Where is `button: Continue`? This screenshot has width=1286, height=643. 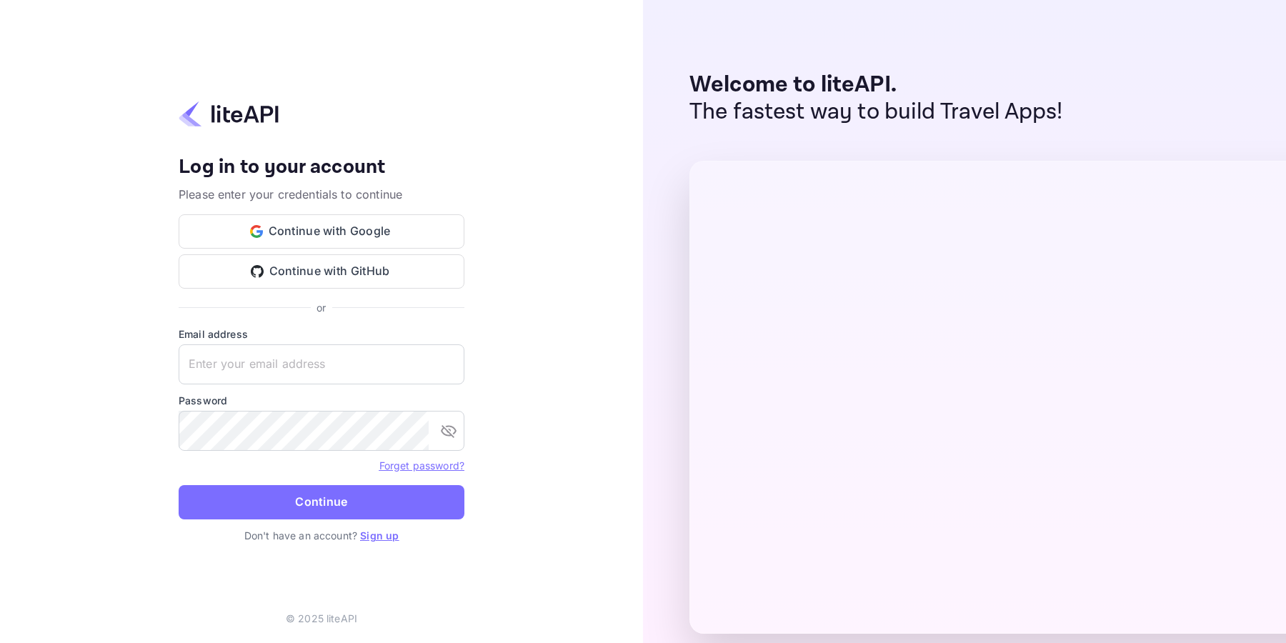
button: Continue is located at coordinates (322, 502).